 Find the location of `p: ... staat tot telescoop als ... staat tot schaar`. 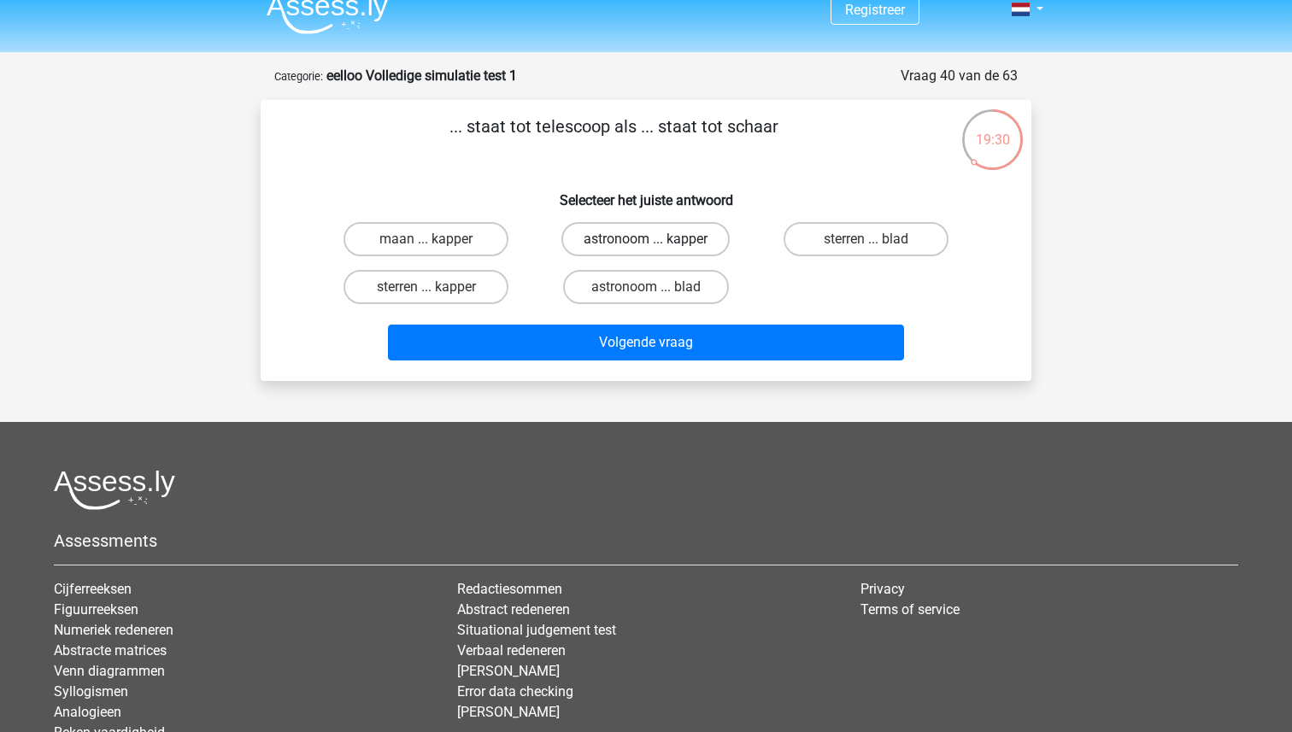

p: ... staat tot telescoop als ... staat tot schaar is located at coordinates (614, 139).